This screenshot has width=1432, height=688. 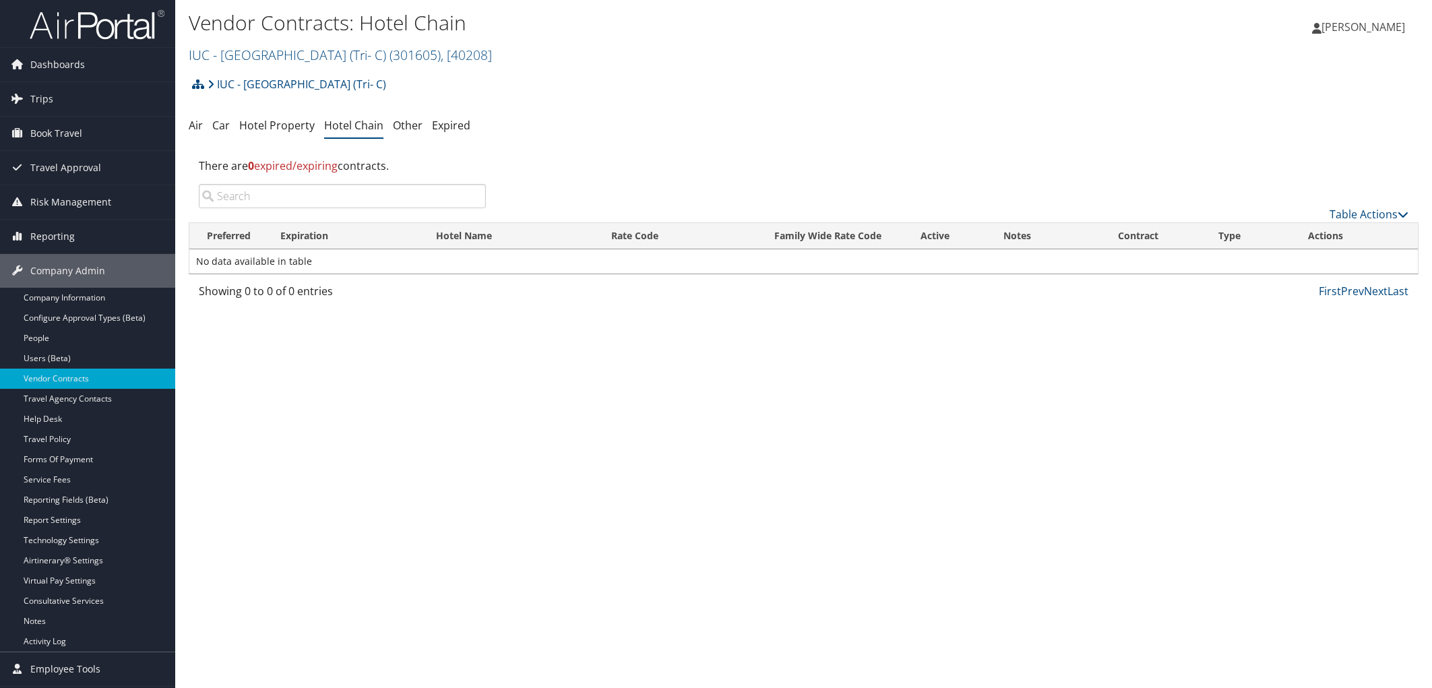 I want to click on a: Last, so click(x=1398, y=291).